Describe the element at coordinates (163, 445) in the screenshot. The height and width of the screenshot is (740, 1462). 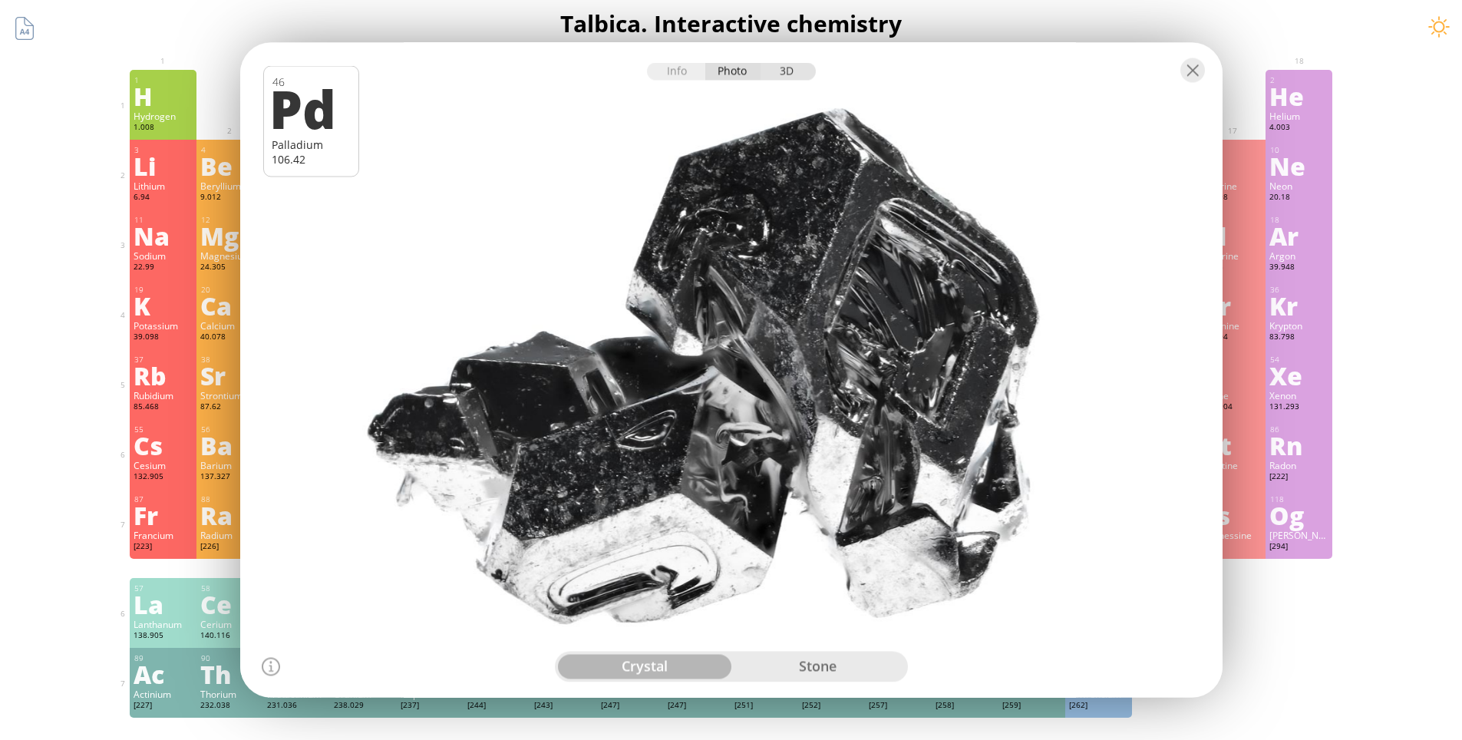
I see `div: Cs` at that location.